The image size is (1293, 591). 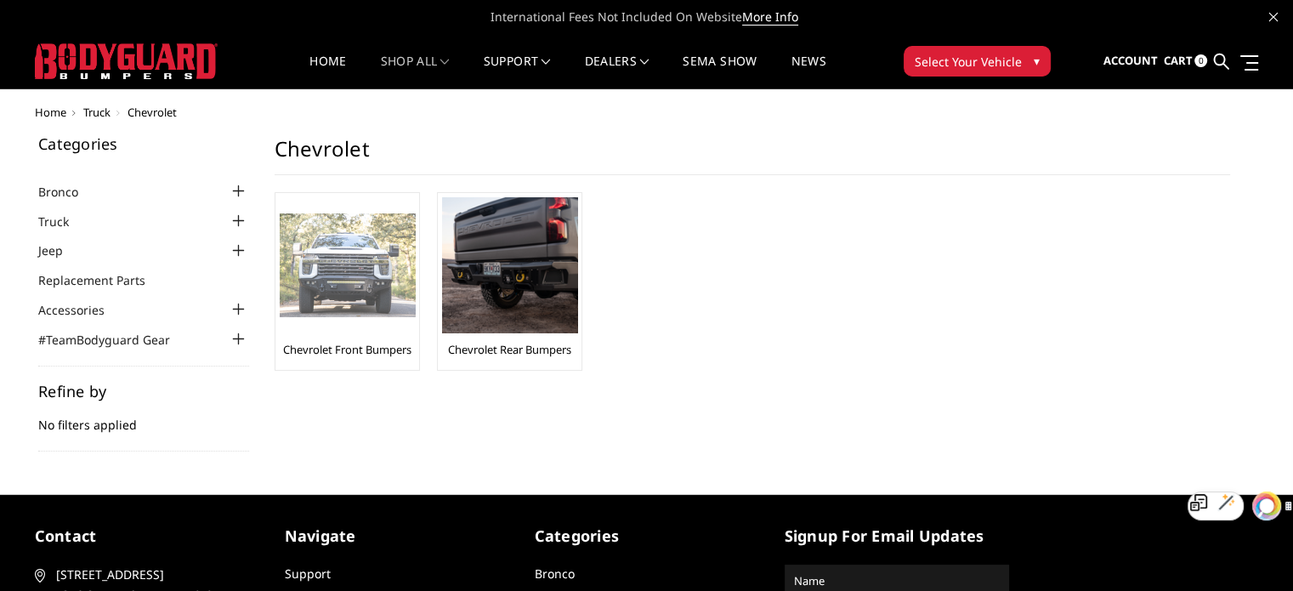 What do you see at coordinates (397, 536) in the screenshot?
I see `h5: Navigate` at bounding box center [397, 536].